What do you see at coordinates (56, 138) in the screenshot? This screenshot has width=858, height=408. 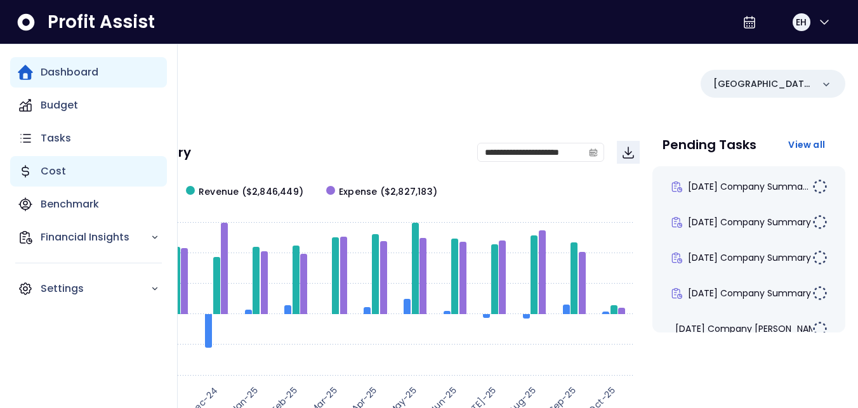 I see `p: Tasks` at bounding box center [56, 138].